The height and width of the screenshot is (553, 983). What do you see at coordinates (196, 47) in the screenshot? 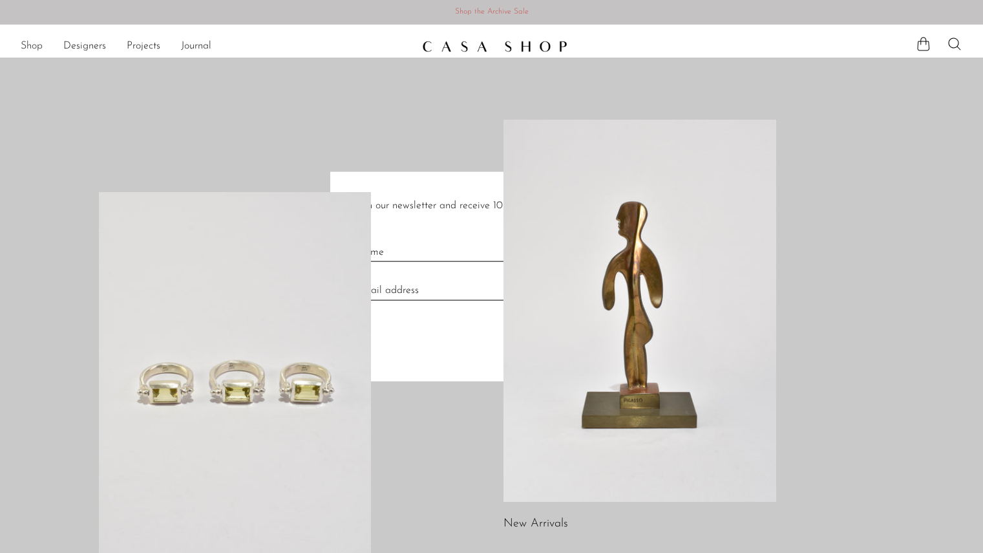
I see `a: Journal` at bounding box center [196, 47].